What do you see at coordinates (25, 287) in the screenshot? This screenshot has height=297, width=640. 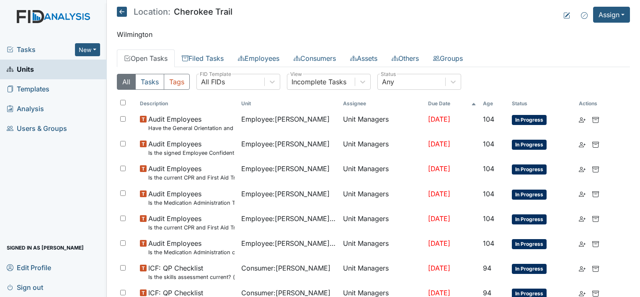 I see `span: Sign out` at bounding box center [25, 287].